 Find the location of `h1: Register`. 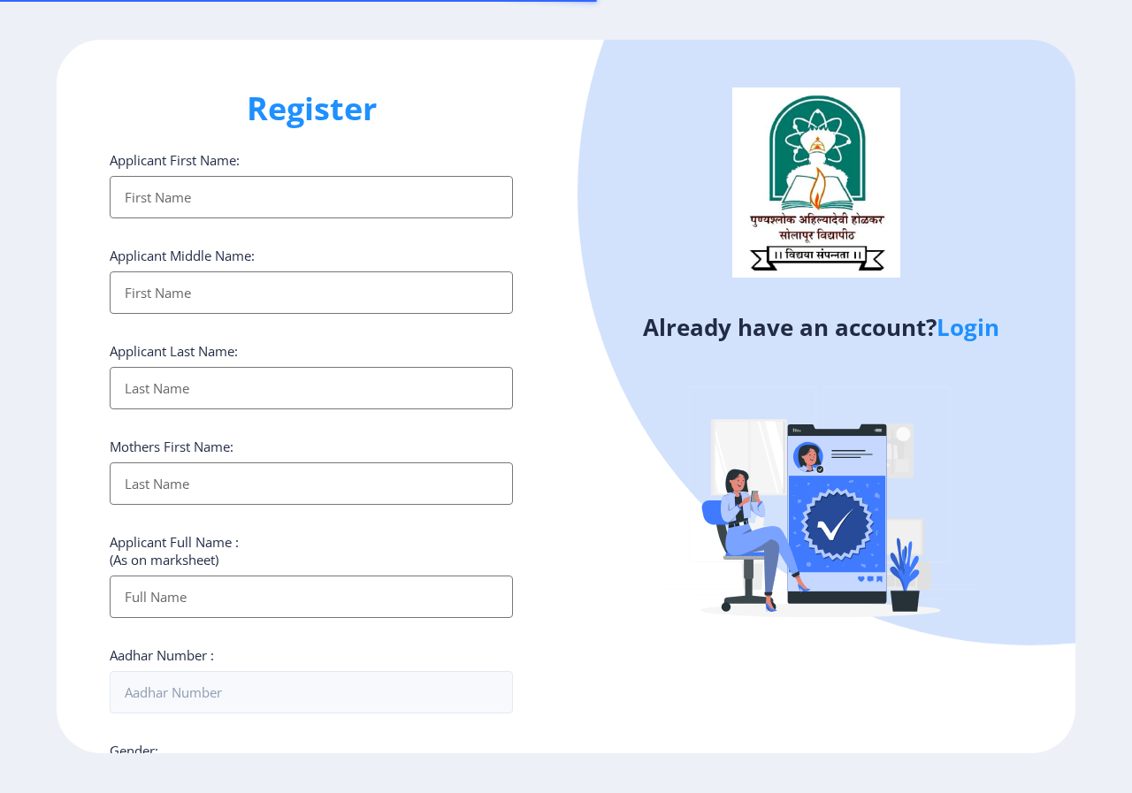

h1: Register is located at coordinates (311, 109).